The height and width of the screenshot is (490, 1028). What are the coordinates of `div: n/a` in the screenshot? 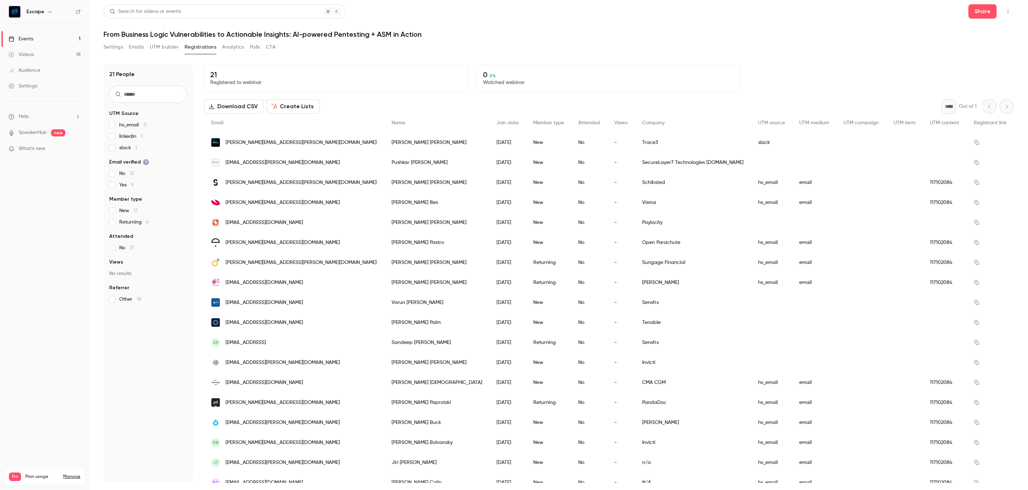 It's located at (693, 462).